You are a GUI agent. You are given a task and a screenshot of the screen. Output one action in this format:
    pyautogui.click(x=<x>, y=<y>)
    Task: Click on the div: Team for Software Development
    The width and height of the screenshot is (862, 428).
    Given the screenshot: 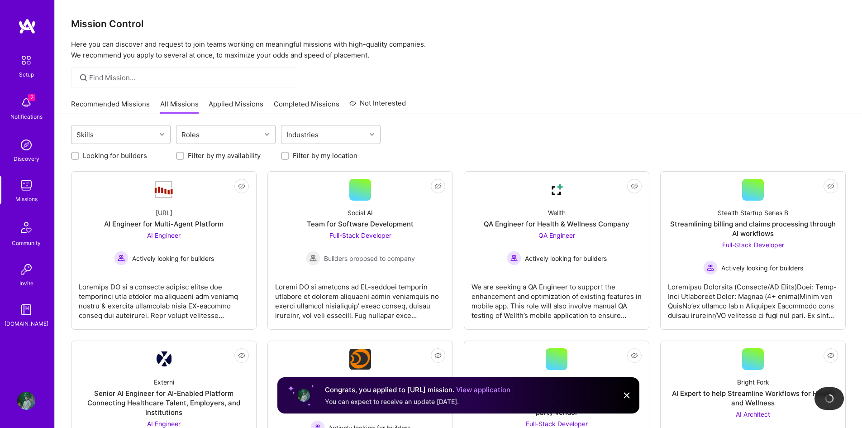 What is the action you would take?
    pyautogui.click(x=360, y=224)
    